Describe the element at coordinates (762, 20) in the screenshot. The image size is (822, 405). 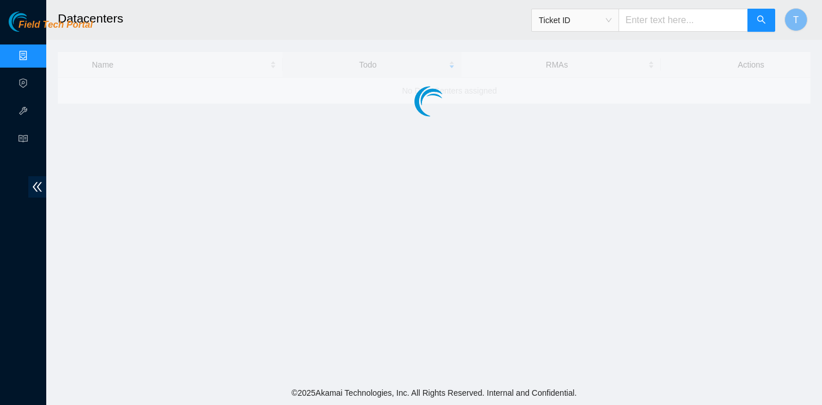
I see `button: search` at that location.